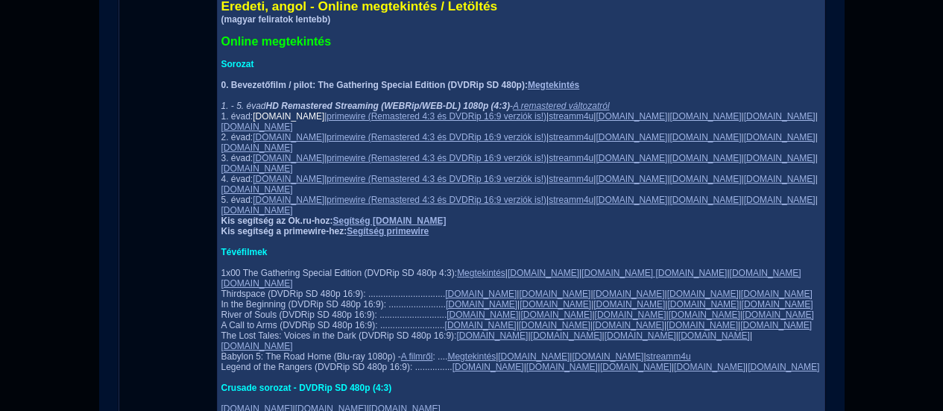  I want to click on a: A filmről, so click(417, 356).